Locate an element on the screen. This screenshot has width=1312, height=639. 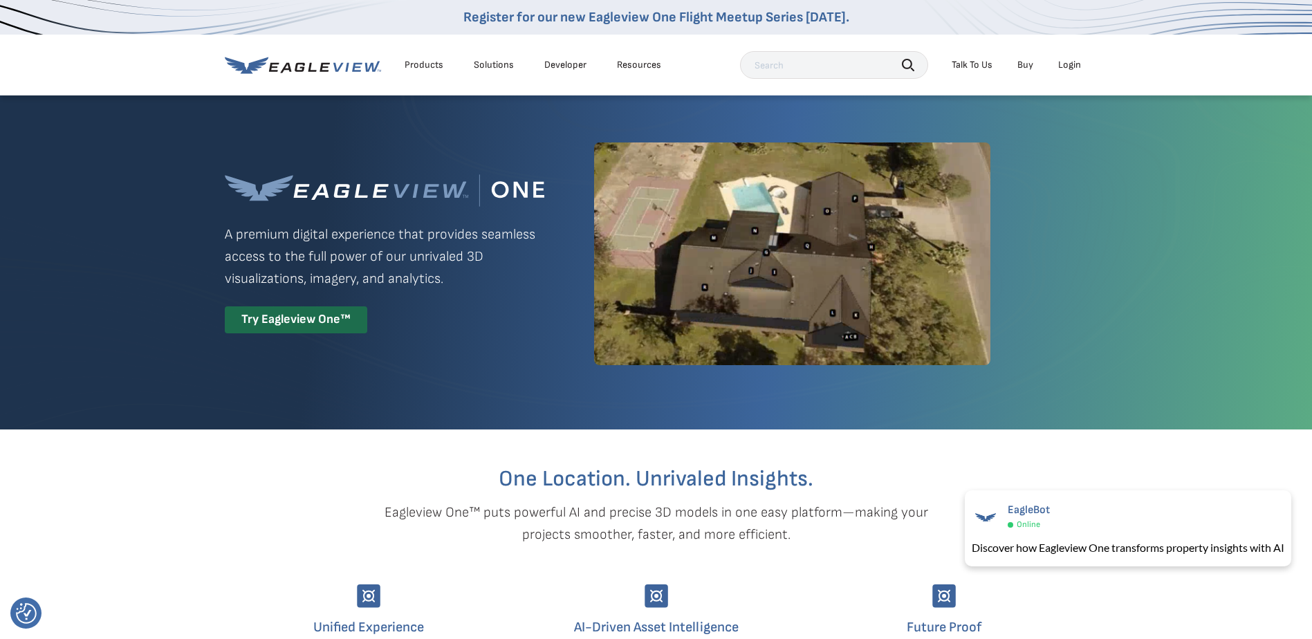
img: Eagleview One™ is located at coordinates (384, 190).